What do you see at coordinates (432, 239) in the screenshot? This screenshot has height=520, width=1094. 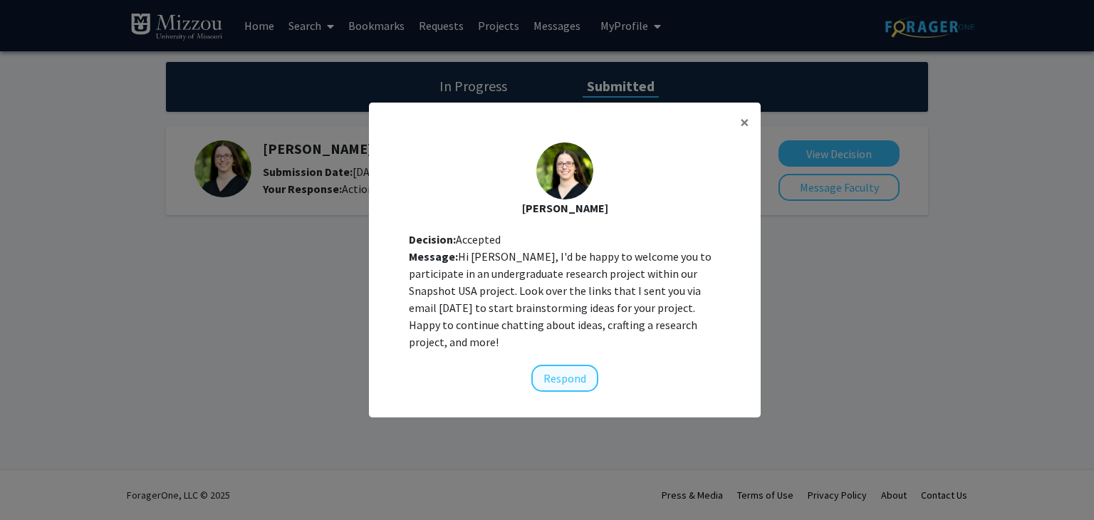 I see `b: Decision:` at bounding box center [432, 239].